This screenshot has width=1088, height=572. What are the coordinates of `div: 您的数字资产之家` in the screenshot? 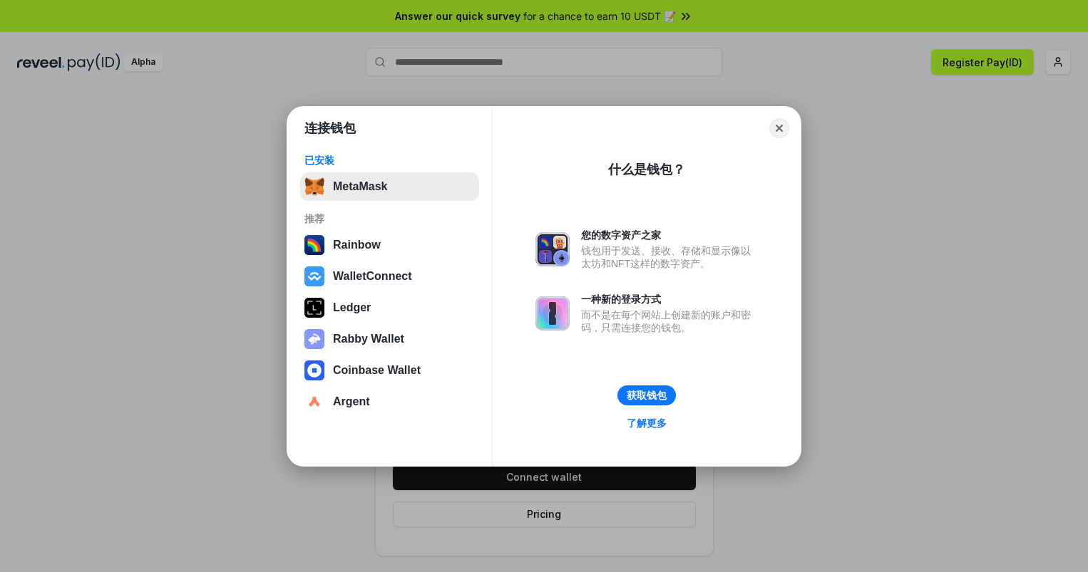 It's located at (669, 235).